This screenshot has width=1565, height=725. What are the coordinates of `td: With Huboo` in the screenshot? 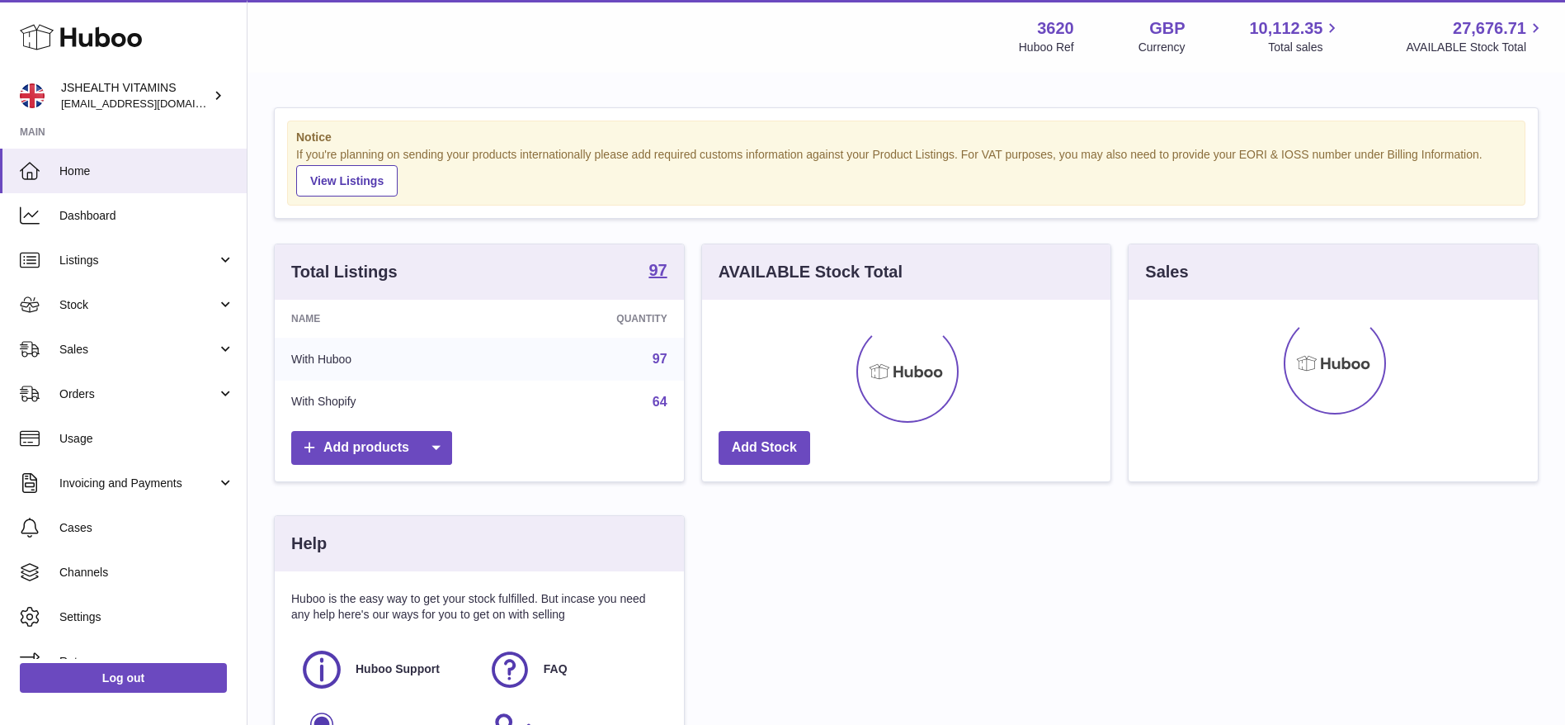 It's located at (385, 359).